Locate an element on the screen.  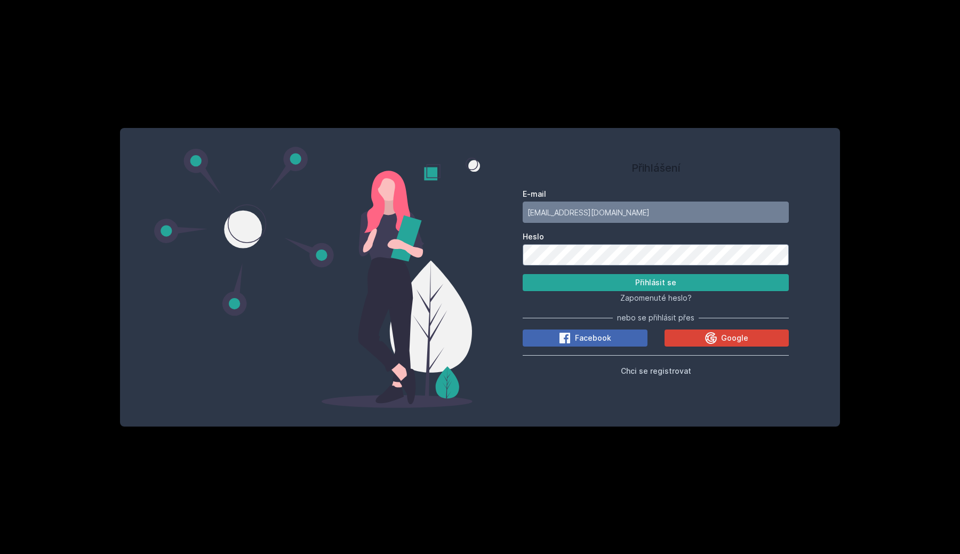
span: Google is located at coordinates (734, 338).